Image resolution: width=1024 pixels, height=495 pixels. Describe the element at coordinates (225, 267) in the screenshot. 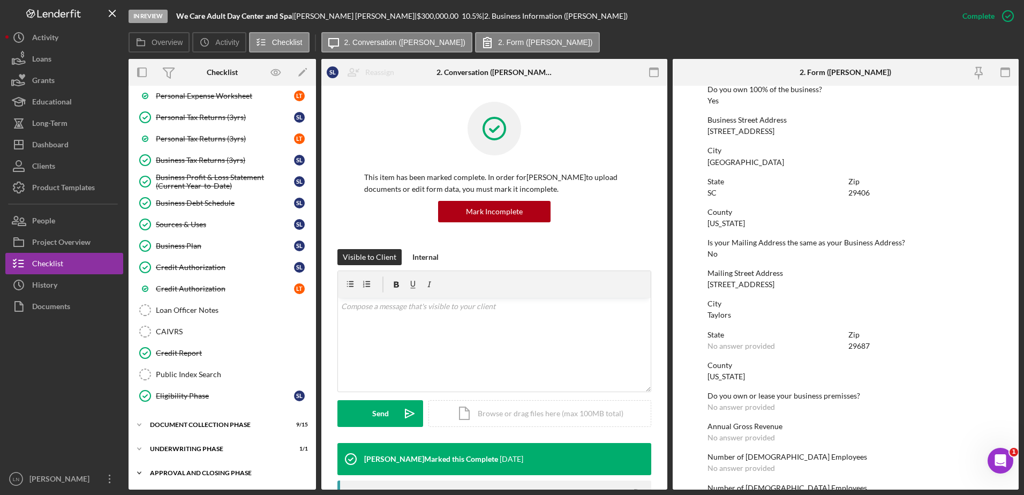

I see `div: Credit Authorization` at that location.